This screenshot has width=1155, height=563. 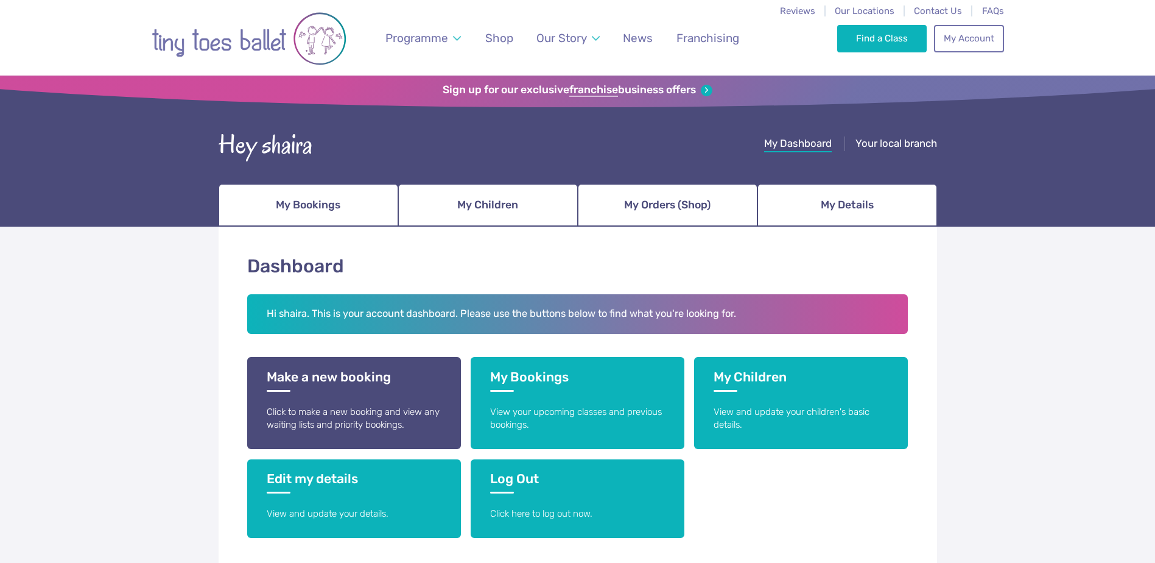 I want to click on a: Shop, so click(x=499, y=38).